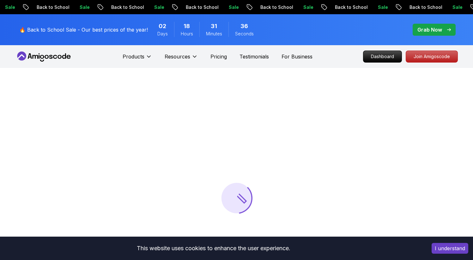  I want to click on span: Seconds, so click(244, 34).